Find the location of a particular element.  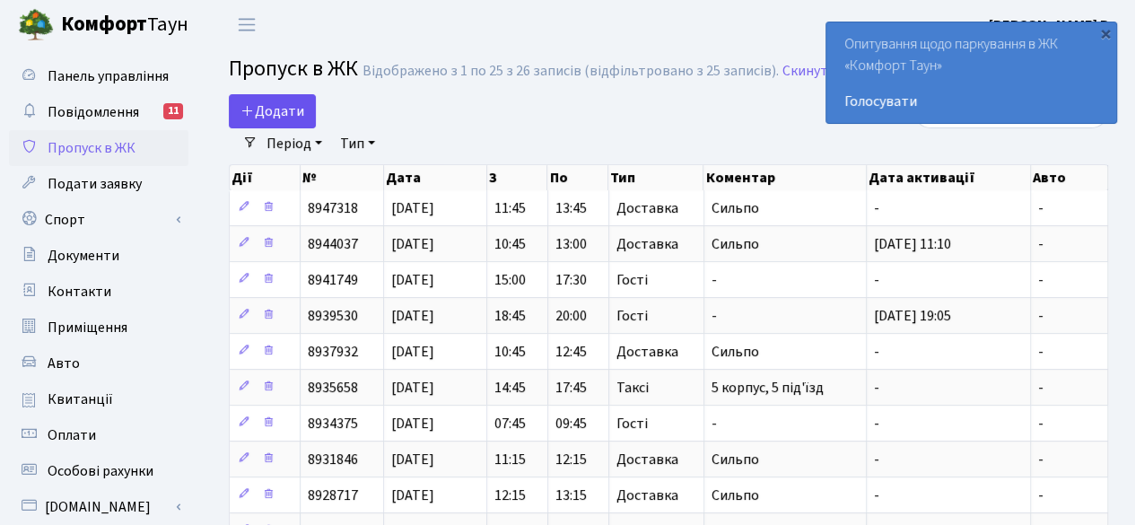

span: Додати is located at coordinates (272, 111).